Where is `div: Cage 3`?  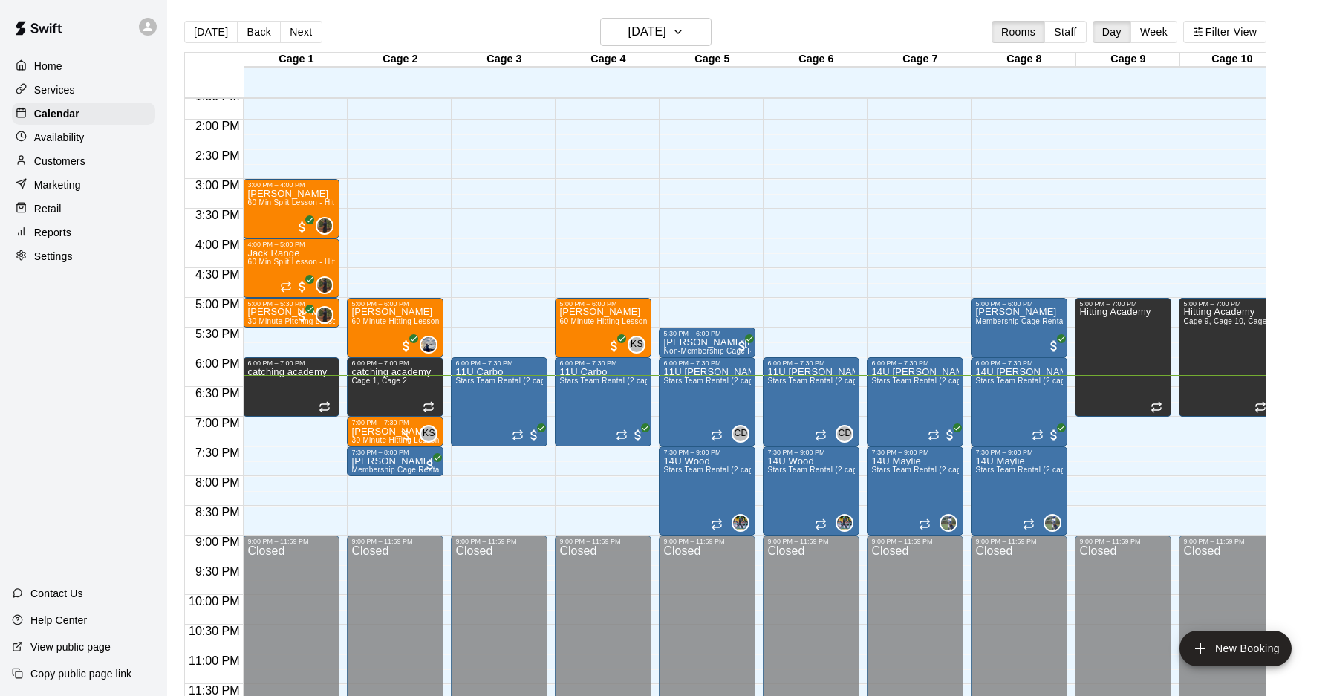
div: Cage 3 is located at coordinates (504, 59).